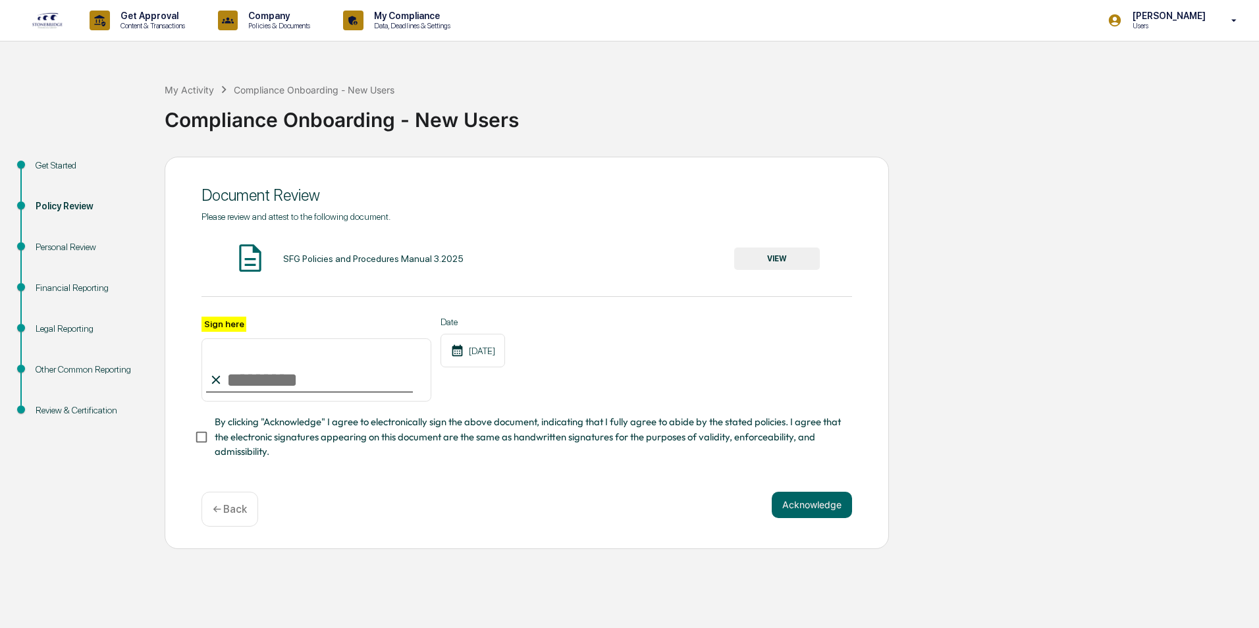  I want to click on p: My Compliance, so click(410, 16).